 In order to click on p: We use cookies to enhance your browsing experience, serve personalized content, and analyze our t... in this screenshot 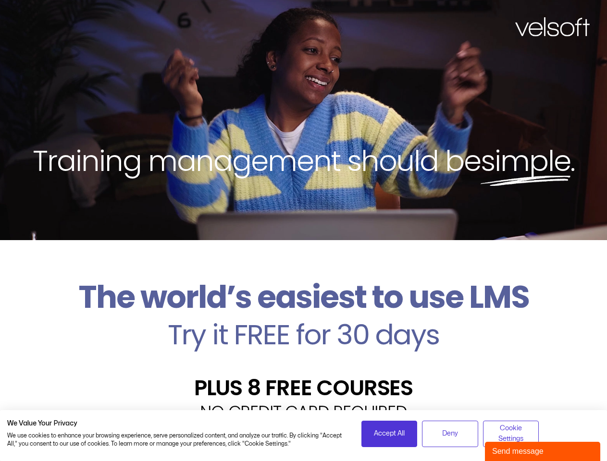, I will do `click(177, 440)`.